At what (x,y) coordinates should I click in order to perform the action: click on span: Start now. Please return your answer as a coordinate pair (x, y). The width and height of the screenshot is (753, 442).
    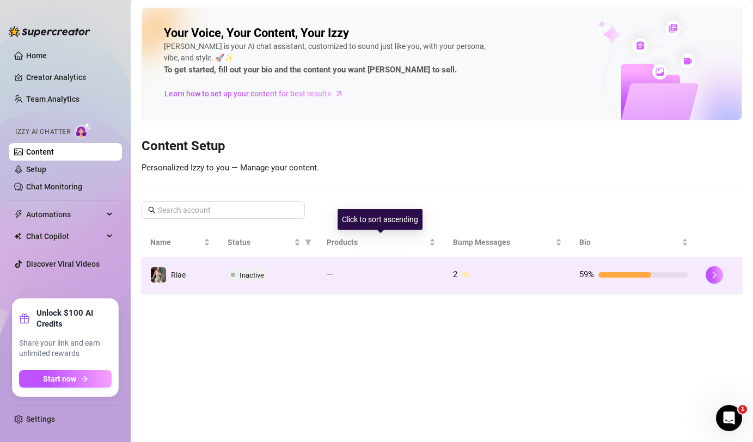
    Looking at the image, I should click on (59, 379).